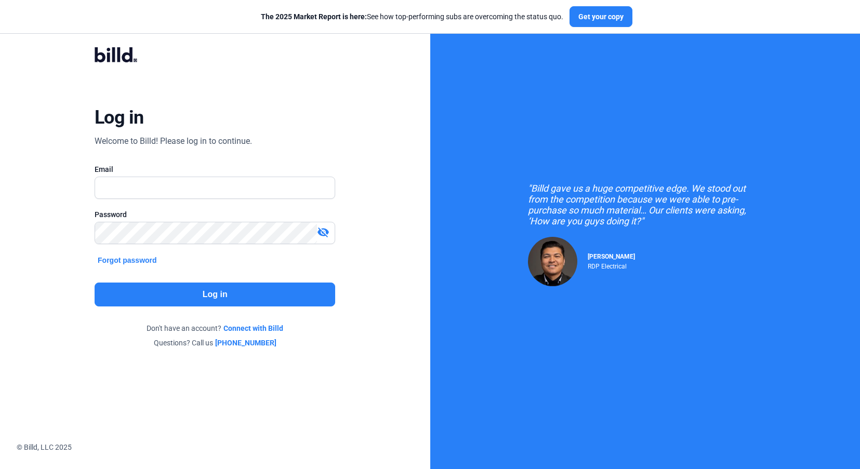 Image resolution: width=860 pixels, height=469 pixels. Describe the element at coordinates (214, 214) in the screenshot. I see `div: Password` at that location.